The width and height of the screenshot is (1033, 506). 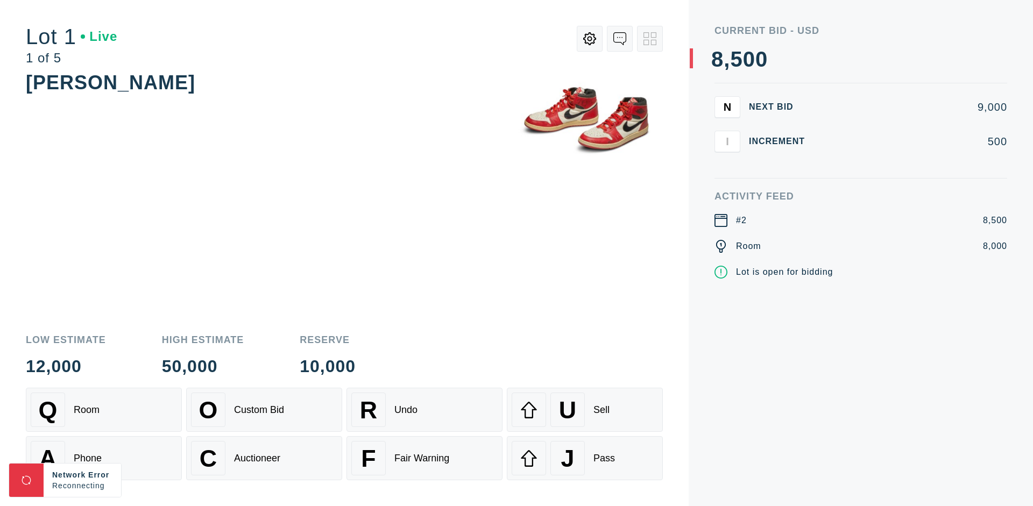 What do you see at coordinates (82, 486) in the screenshot?
I see `div: Reconnecting` at bounding box center [82, 486].